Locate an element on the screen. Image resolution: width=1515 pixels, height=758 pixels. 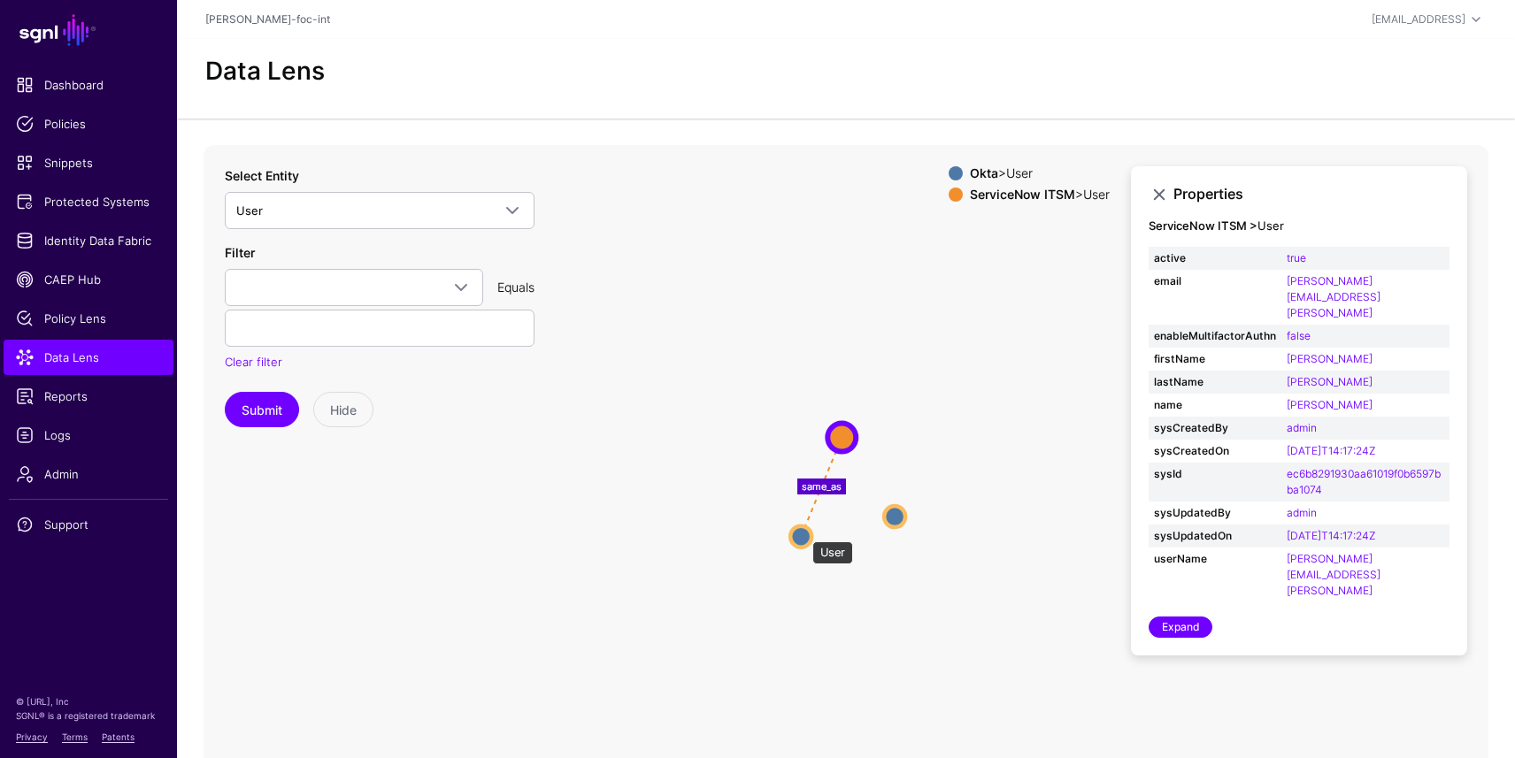
a: Dashboard is located at coordinates (89, 85).